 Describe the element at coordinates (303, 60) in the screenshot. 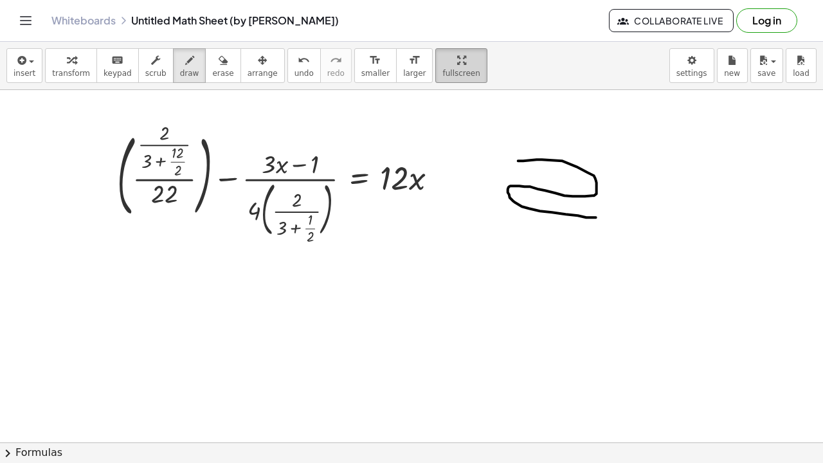

I see `i: undo` at that location.